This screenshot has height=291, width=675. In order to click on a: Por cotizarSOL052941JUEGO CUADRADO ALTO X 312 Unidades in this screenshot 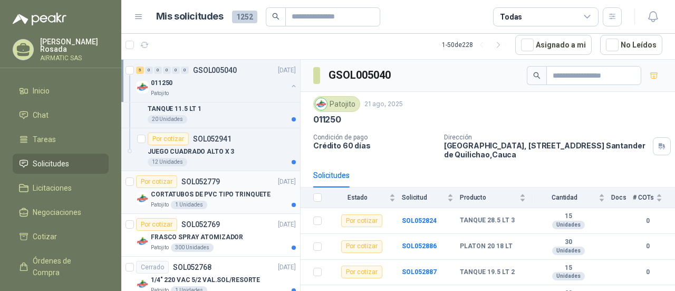, I will do `click(210, 149)`.